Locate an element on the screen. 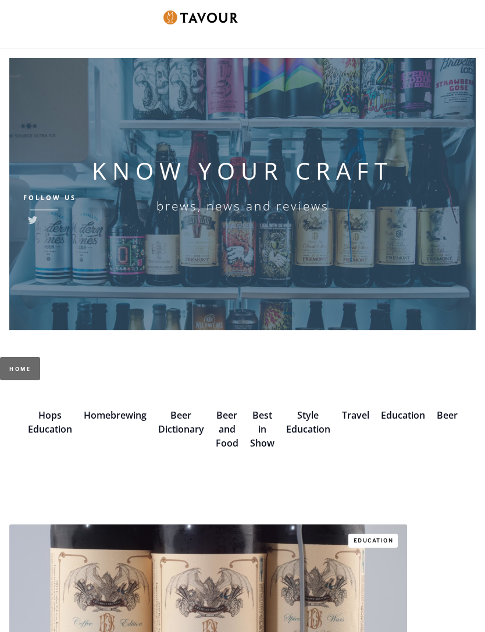 The image size is (485, 632). a: Style Education is located at coordinates (308, 422).